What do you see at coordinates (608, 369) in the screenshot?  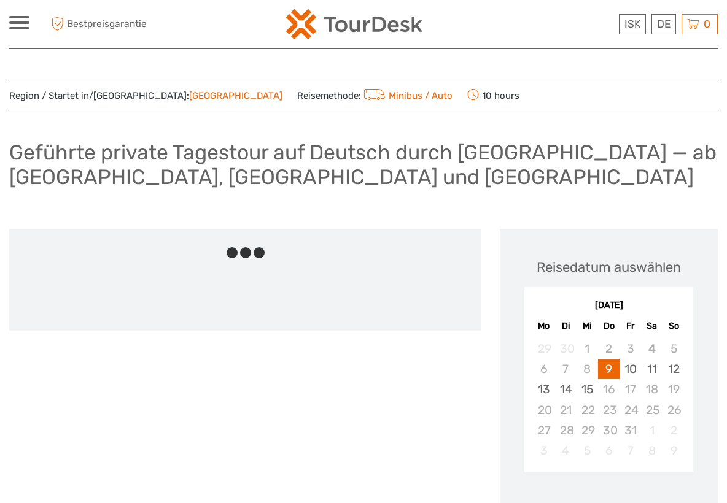 I see `div: Choose Donnerstag, 9. Oktober 2025` at bounding box center [608, 369].